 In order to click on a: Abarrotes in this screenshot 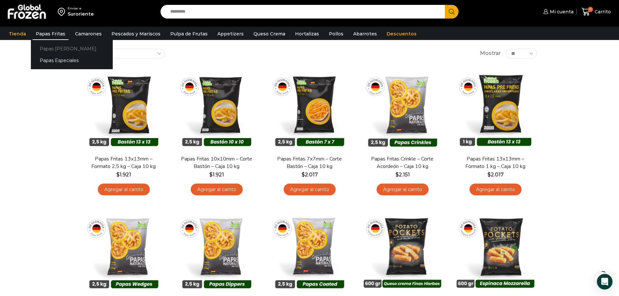, I will do `click(365, 34)`.